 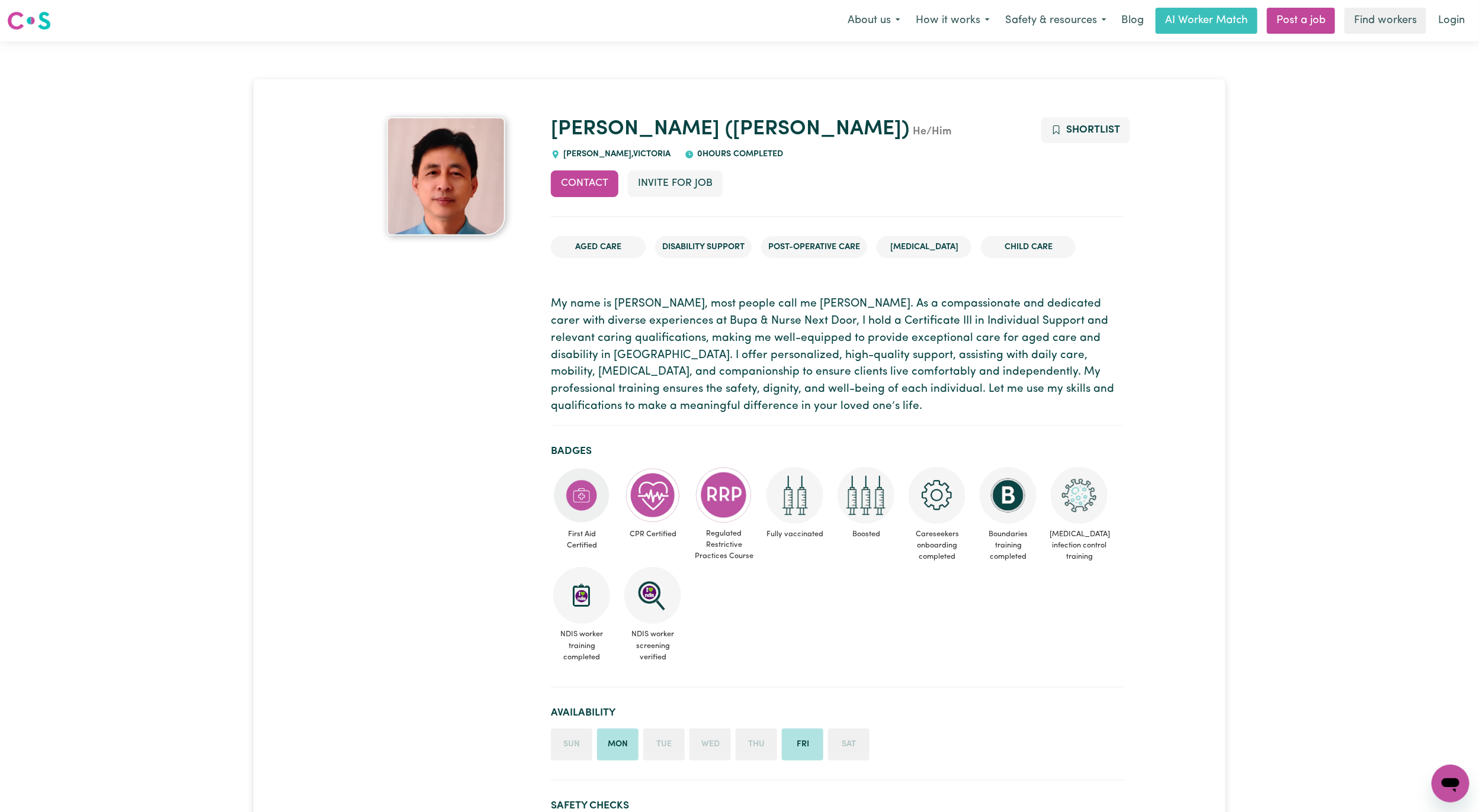 I want to click on img: Care and support worker has received booster dose of COVID-19 vaccination, so click(x=866, y=496).